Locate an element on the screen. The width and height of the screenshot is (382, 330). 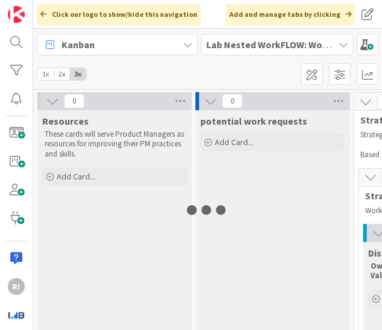
img: avatar is located at coordinates (16, 315).